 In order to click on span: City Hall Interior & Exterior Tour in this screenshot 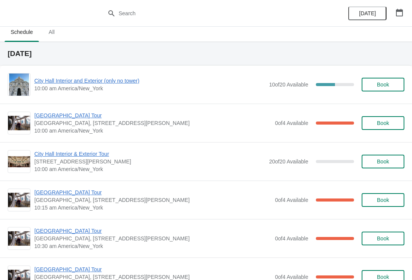, I will do `click(150, 154)`.